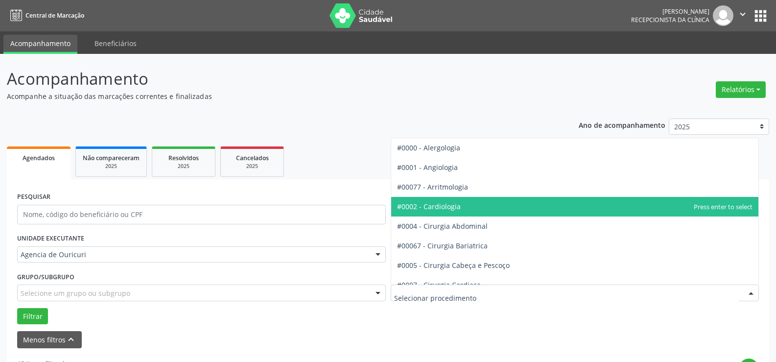 The width and height of the screenshot is (776, 362). I want to click on span: Selecione um grupo ou subgrupo, so click(75, 293).